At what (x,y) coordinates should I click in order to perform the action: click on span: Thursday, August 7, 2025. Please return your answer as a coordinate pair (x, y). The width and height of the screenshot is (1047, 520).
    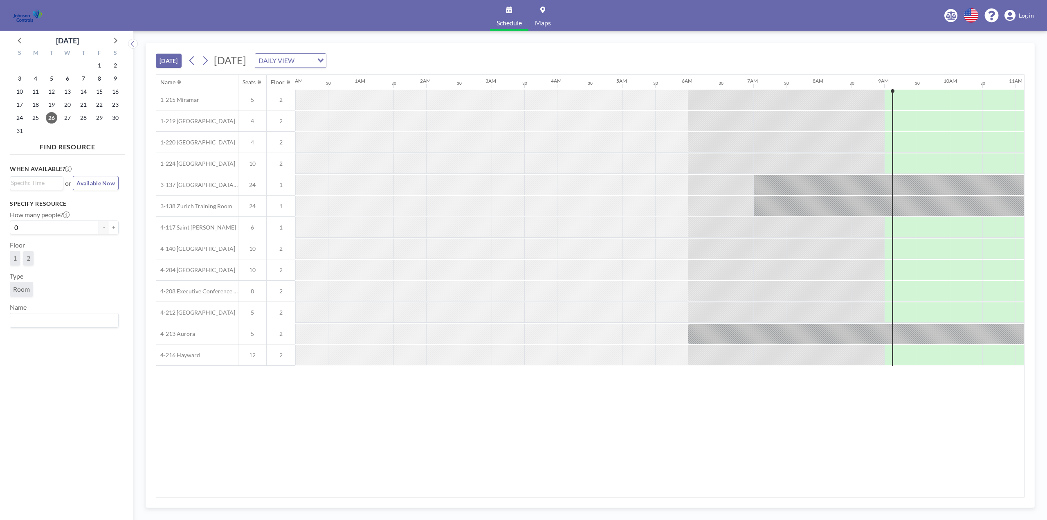
    Looking at the image, I should click on (83, 79).